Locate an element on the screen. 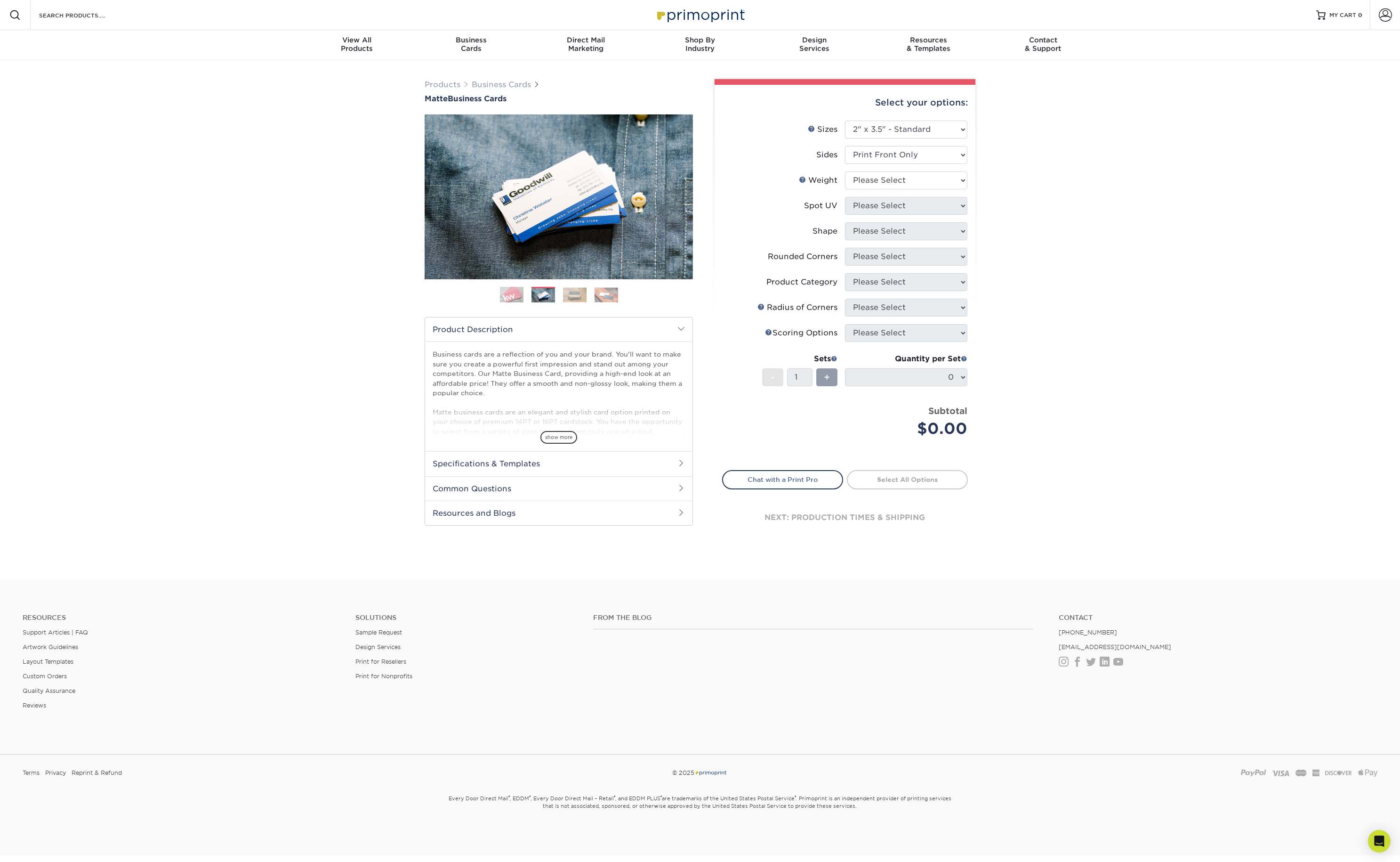 This screenshot has height=862, width=1400. a: Contact& Support is located at coordinates (1042, 45).